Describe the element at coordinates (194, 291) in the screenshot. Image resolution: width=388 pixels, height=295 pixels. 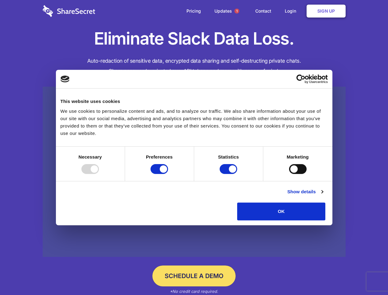
I see `em: *No credit card required.` at that location.